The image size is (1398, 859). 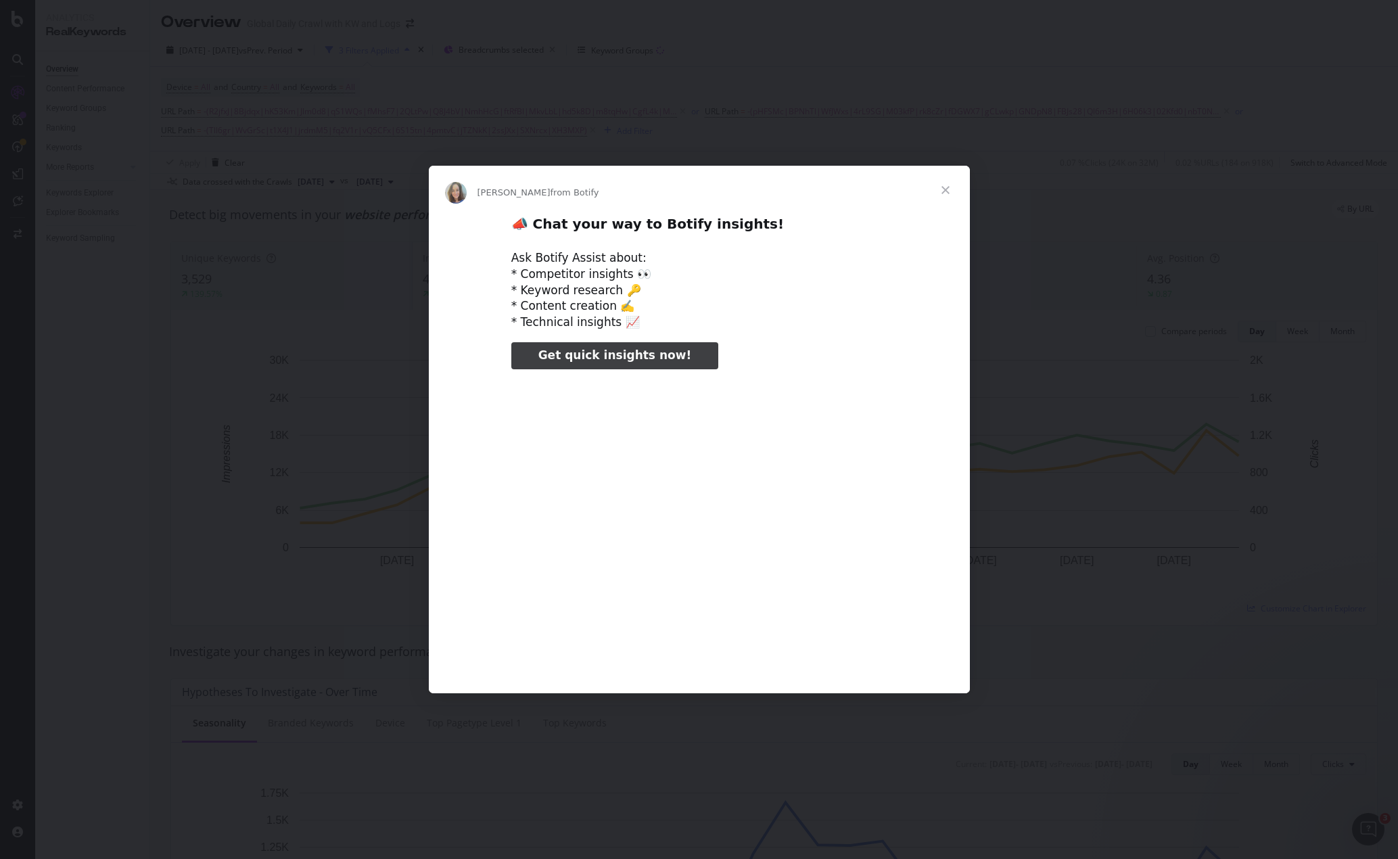 What do you see at coordinates (615, 355) in the screenshot?
I see `span: Get quick insights now!` at bounding box center [615, 355].